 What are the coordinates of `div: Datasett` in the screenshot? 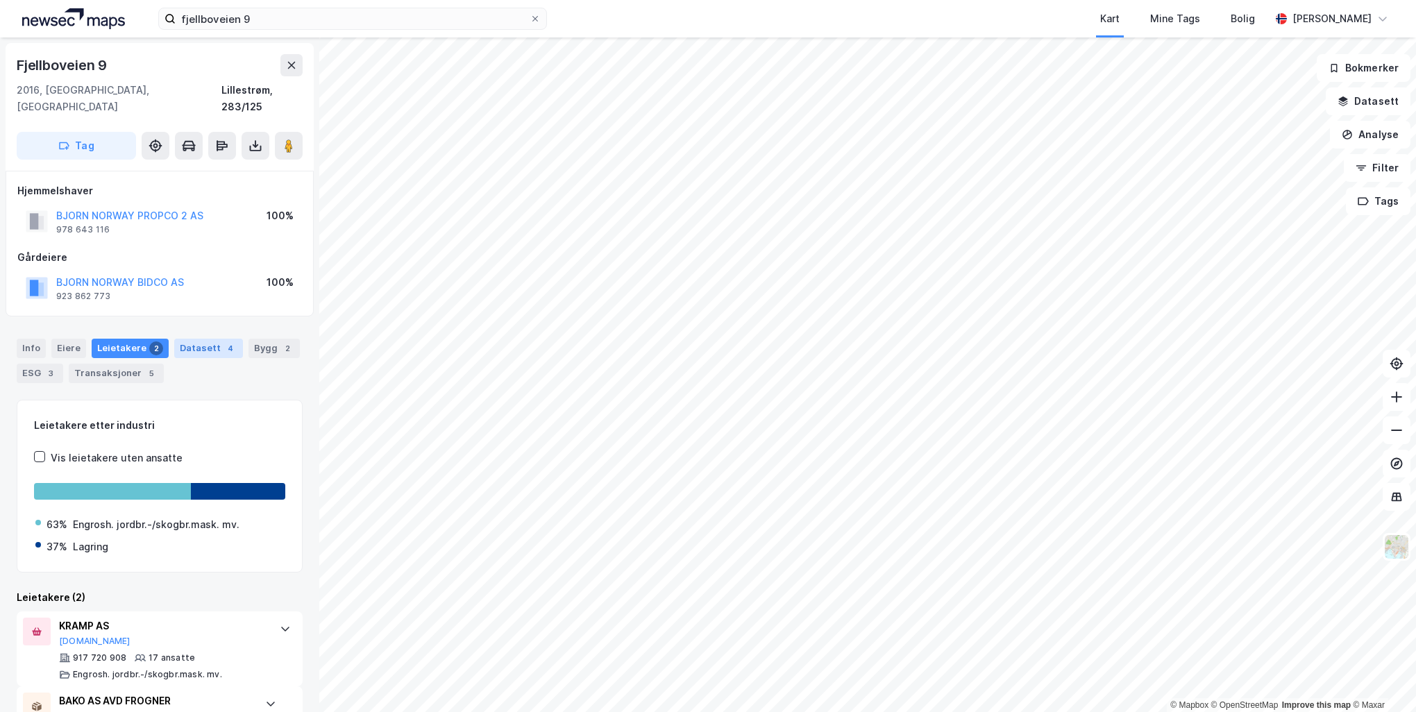 It's located at (208, 348).